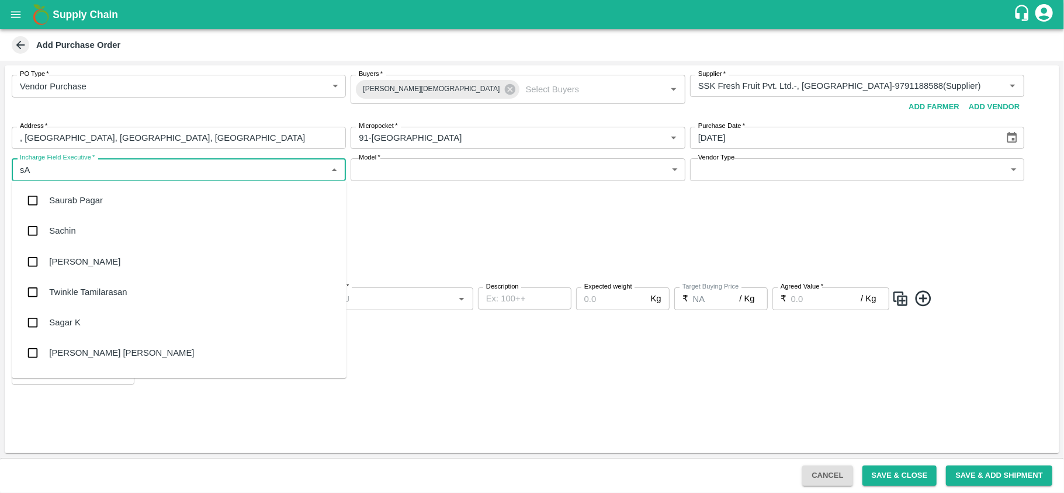 This screenshot has height=493, width=1064. I want to click on button: Cancel, so click(828, 476).